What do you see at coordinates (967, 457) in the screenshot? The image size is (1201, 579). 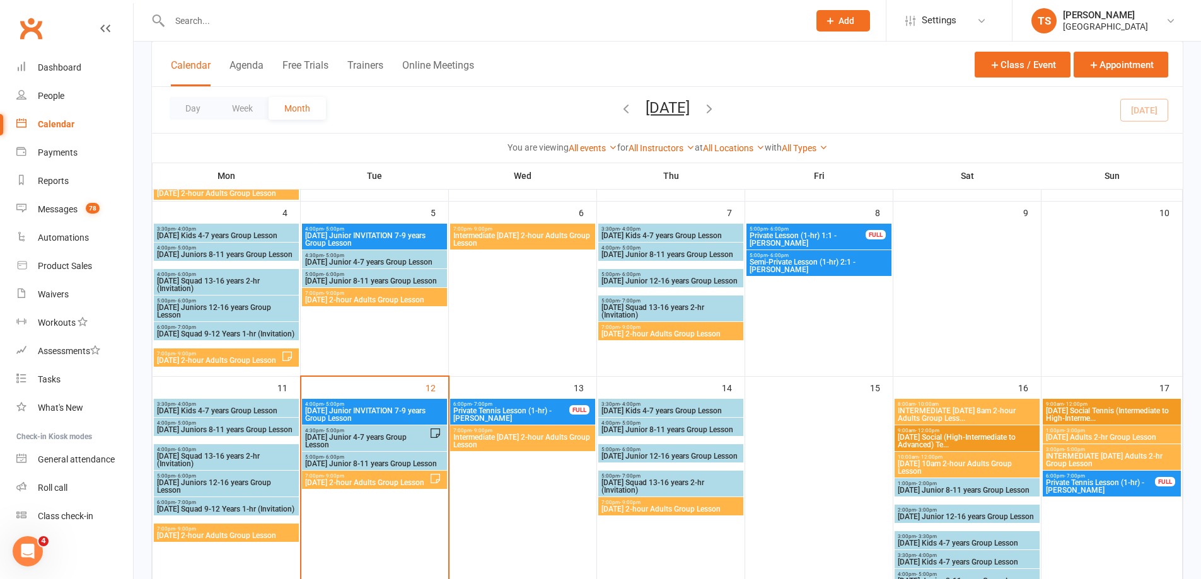 I see `span: 10:00am` at bounding box center [967, 457].